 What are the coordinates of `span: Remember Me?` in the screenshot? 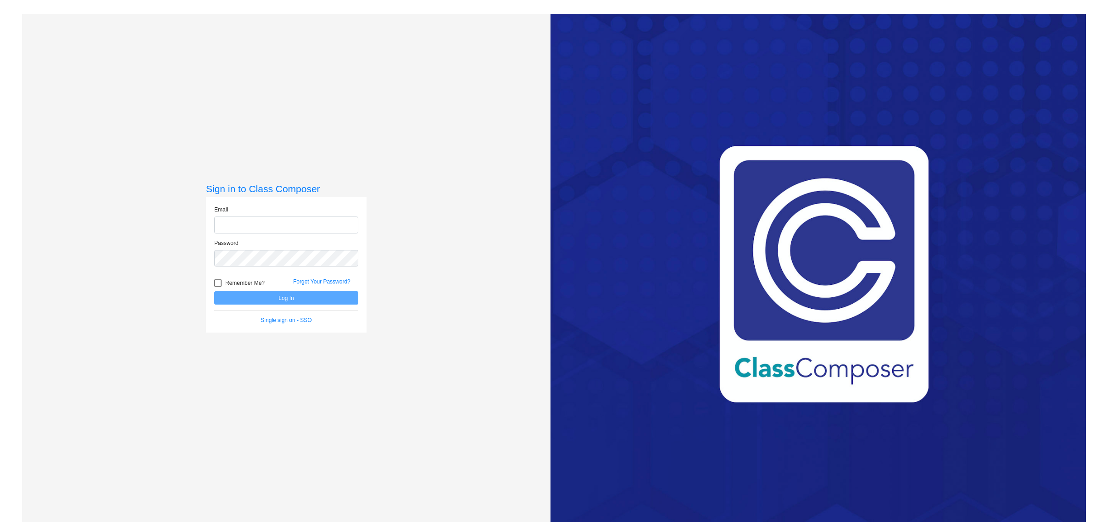 It's located at (245, 283).